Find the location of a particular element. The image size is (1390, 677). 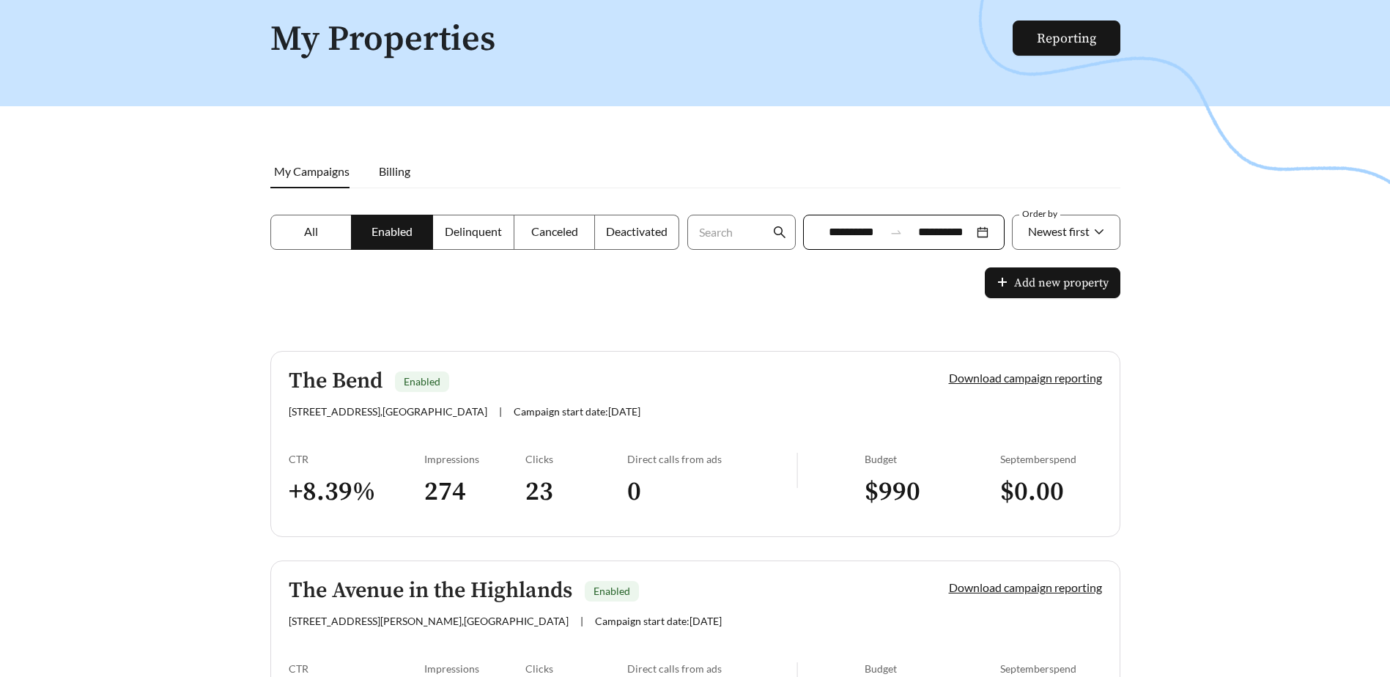

h3: 0 is located at coordinates (712, 492).